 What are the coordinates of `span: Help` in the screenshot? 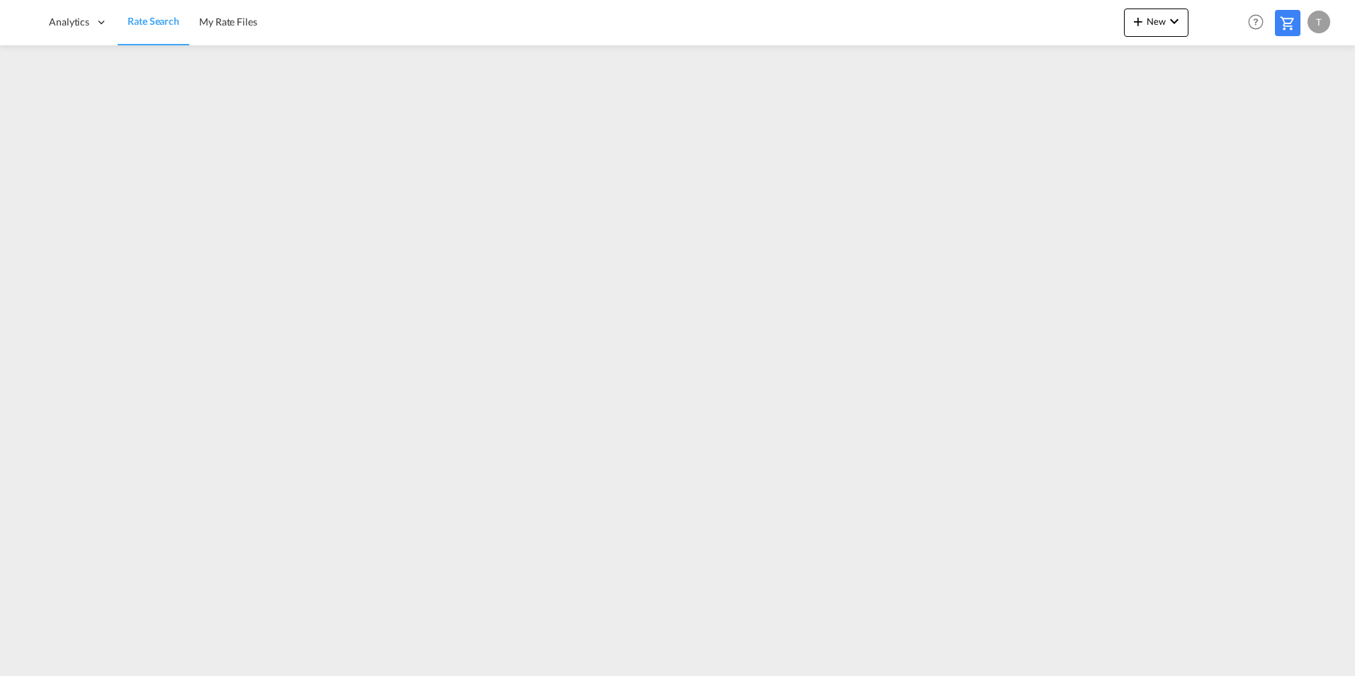 It's located at (1256, 22).